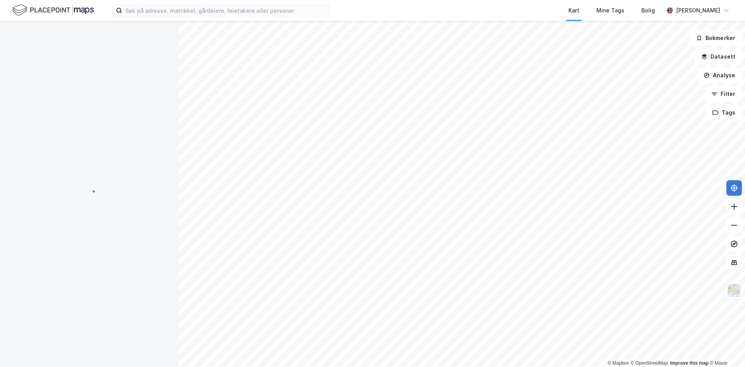 This screenshot has width=745, height=367. I want to click on button: Filter, so click(723, 94).